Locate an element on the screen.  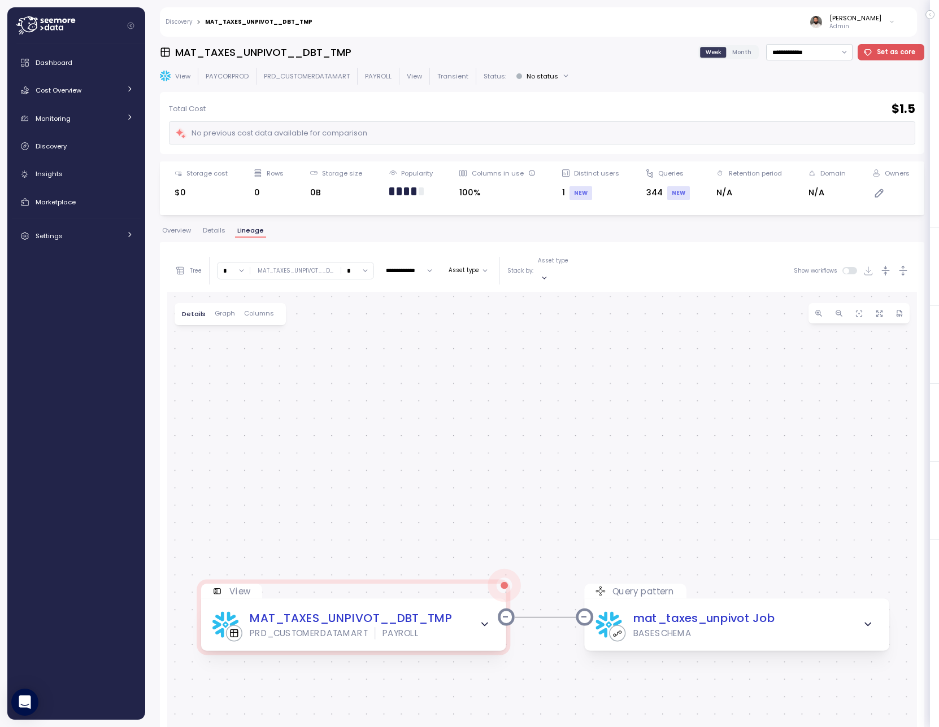
img: ACg8ocLskjvUhBDgxtSFCRx4ztb74ewwa1VrVEuDBD_Ho1mrTsQB-QE=s96-c is located at coordinates (815, 21).